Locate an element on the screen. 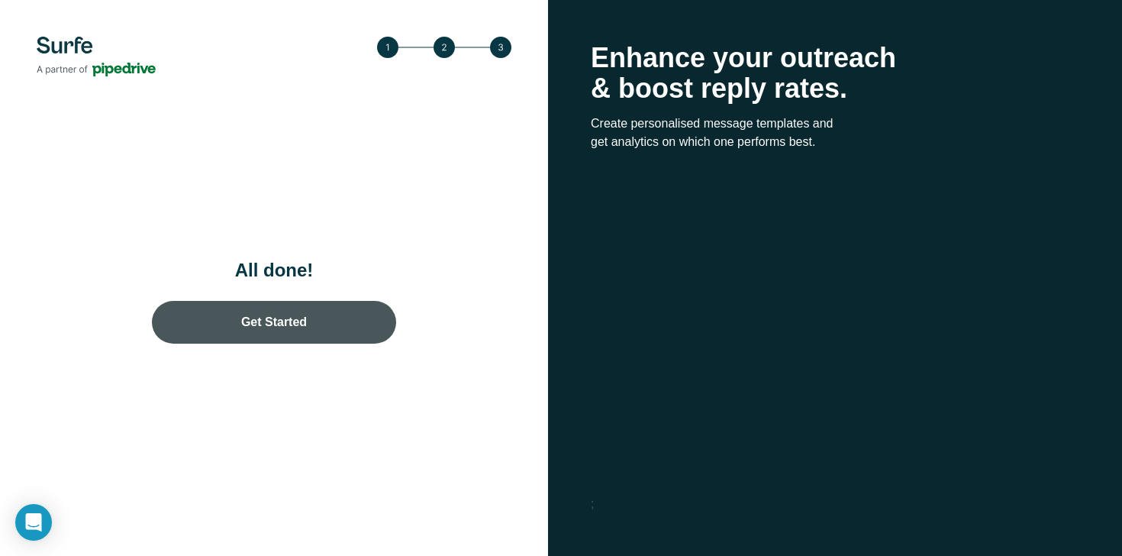  p: get analytics on which one performs best. is located at coordinates (835, 142).